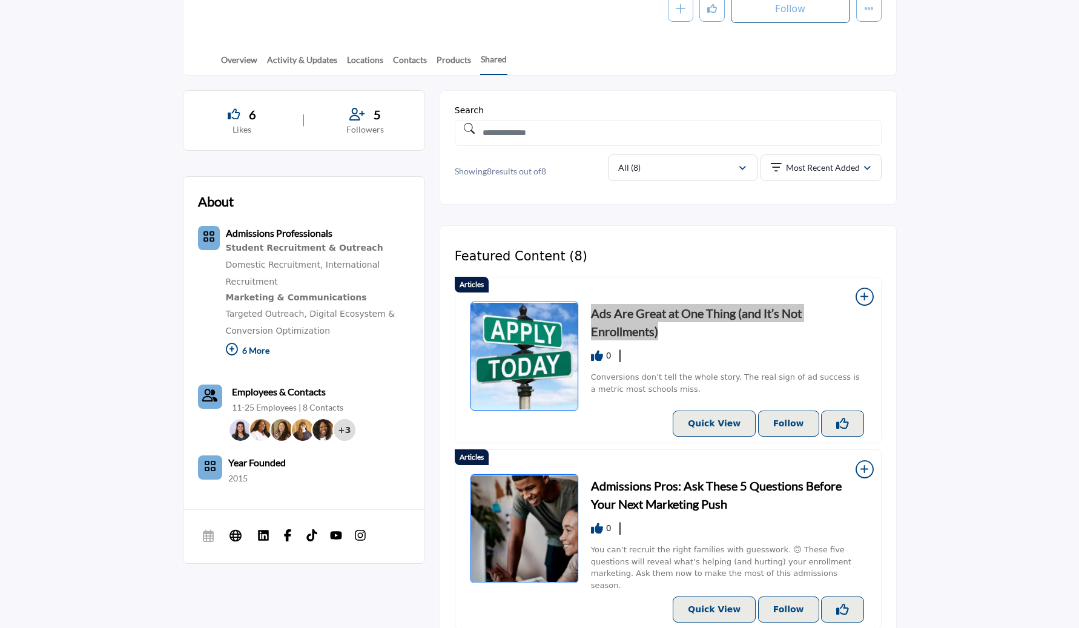 This screenshot has height=628, width=1079. What do you see at coordinates (318, 352) in the screenshot?
I see `p: 6 More` at bounding box center [318, 352].